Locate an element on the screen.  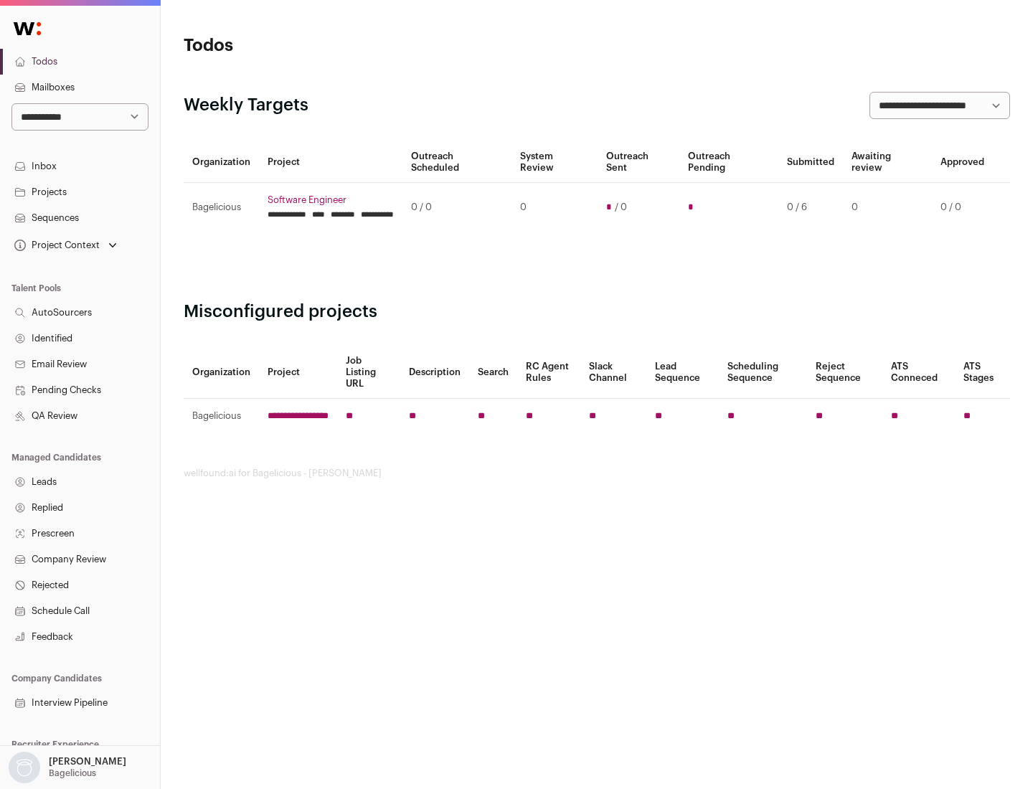
th: Job Listing URL is located at coordinates (369, 372).